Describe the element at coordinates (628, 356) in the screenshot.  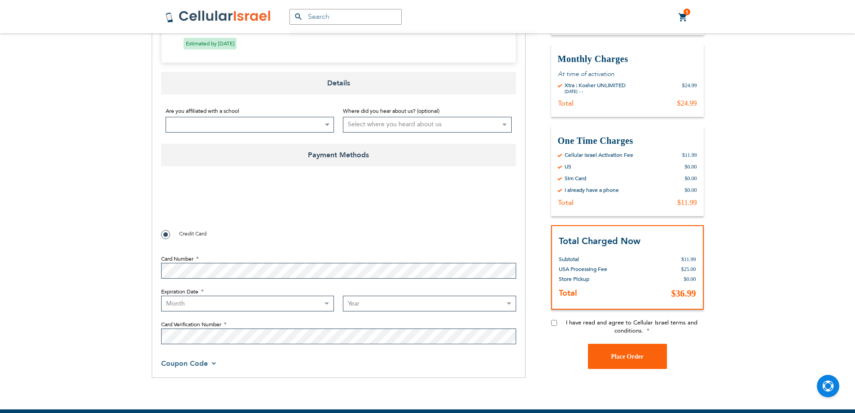
I see `button: Place Order` at that location.